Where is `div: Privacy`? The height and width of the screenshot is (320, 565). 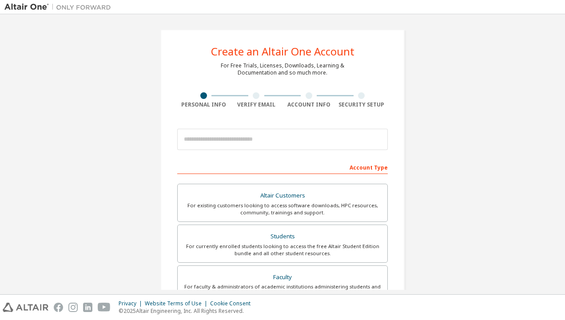 div: Privacy is located at coordinates (131, 304).